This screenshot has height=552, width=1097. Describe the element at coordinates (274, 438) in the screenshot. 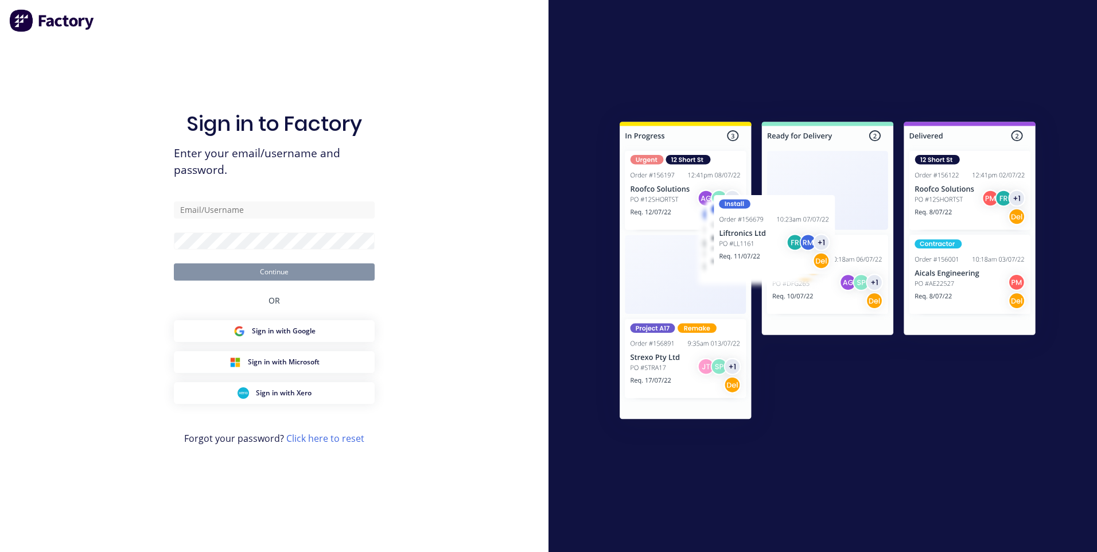

I see `span: Forgot your password?` at that location.